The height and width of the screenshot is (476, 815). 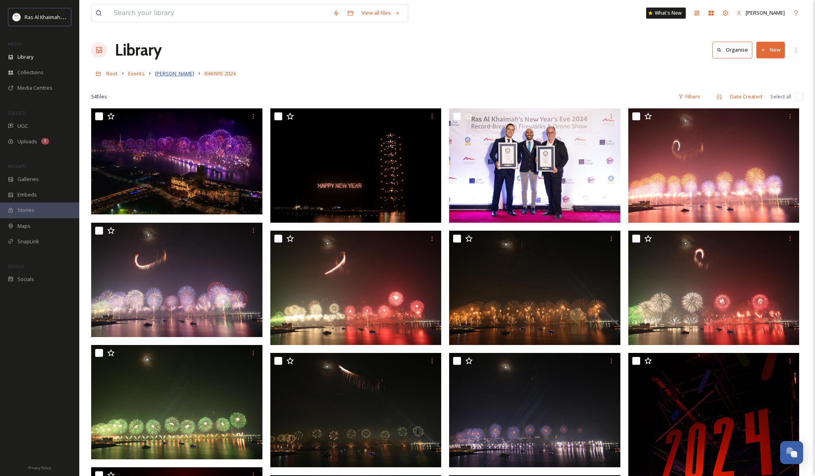 What do you see at coordinates (24, 226) in the screenshot?
I see `span: Maps` at bounding box center [24, 226].